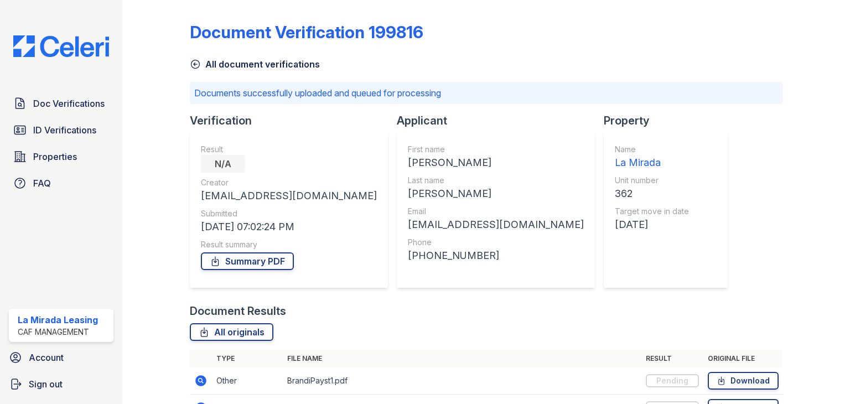 The width and height of the screenshot is (850, 404). What do you see at coordinates (61, 130) in the screenshot?
I see `a: ID Verifications` at bounding box center [61, 130].